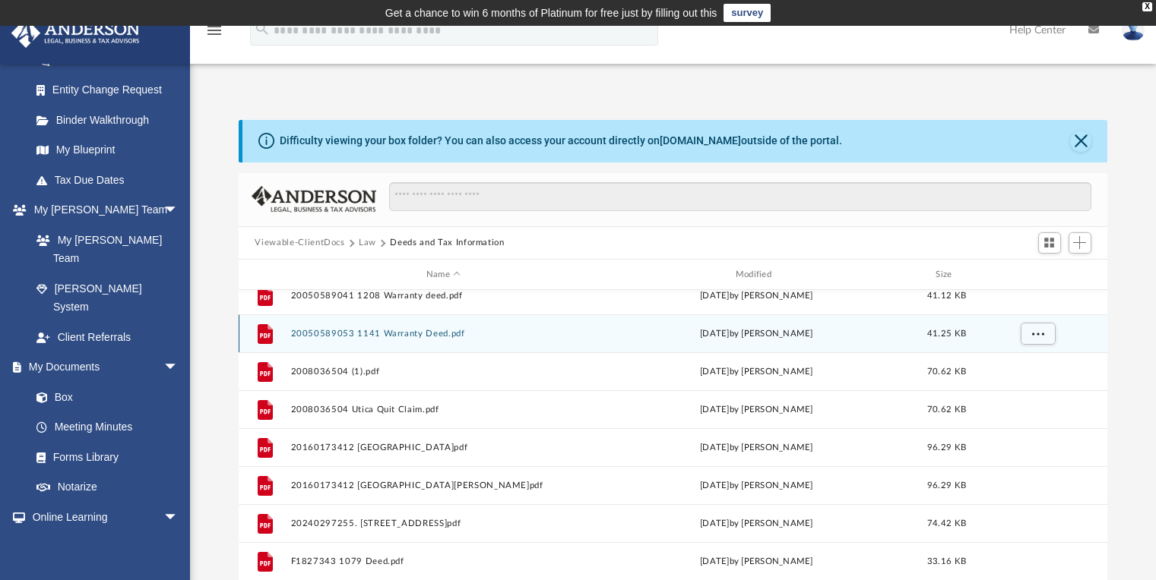 The height and width of the screenshot is (580, 1156). What do you see at coordinates (443, 372) in the screenshot?
I see `button: 2008036504 (1).pdf` at bounding box center [443, 372].